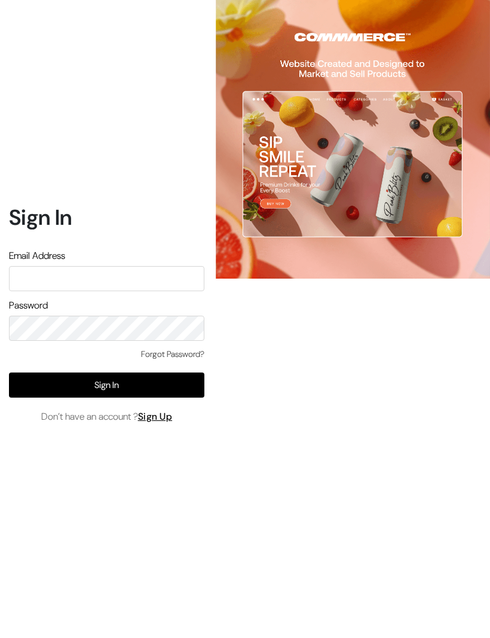 This screenshot has width=490, height=638. Describe the element at coordinates (28, 306) in the screenshot. I see `label: Password` at that location.